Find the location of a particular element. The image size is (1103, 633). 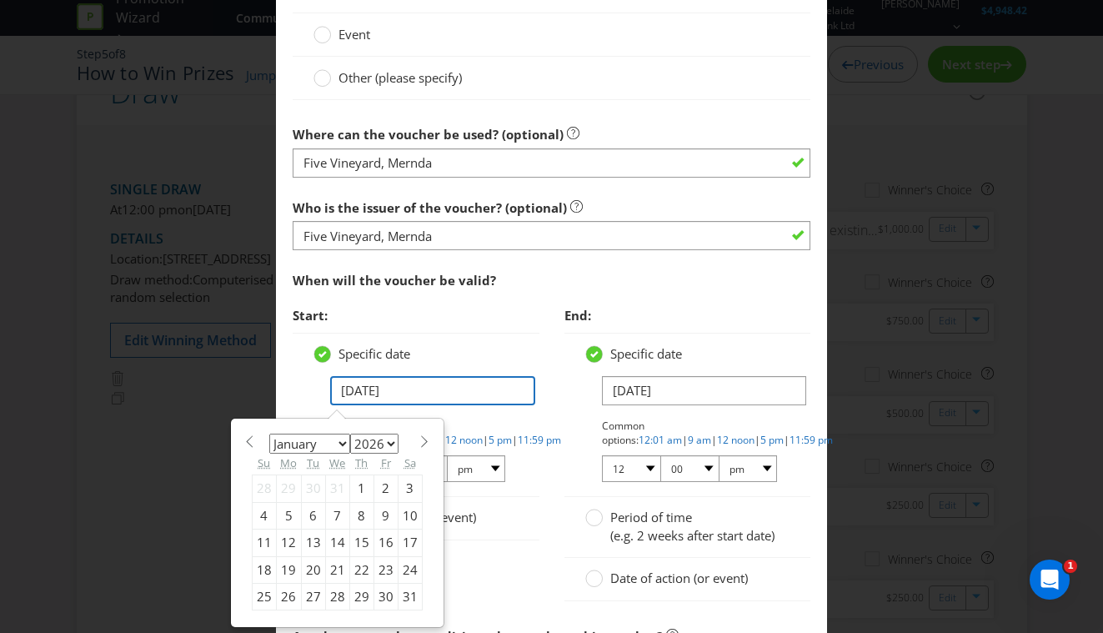

span: Common options: is located at coordinates (623, 433).